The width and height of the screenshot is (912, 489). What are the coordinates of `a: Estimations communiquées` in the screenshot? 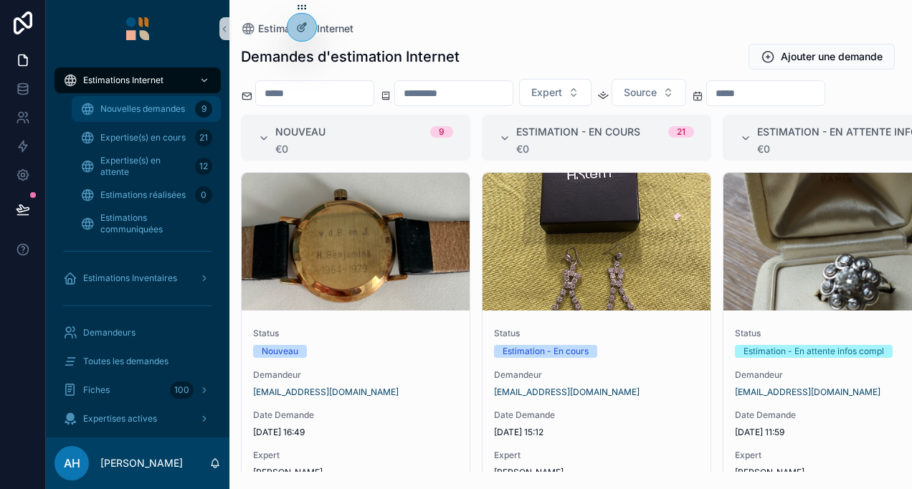 It's located at (146, 224).